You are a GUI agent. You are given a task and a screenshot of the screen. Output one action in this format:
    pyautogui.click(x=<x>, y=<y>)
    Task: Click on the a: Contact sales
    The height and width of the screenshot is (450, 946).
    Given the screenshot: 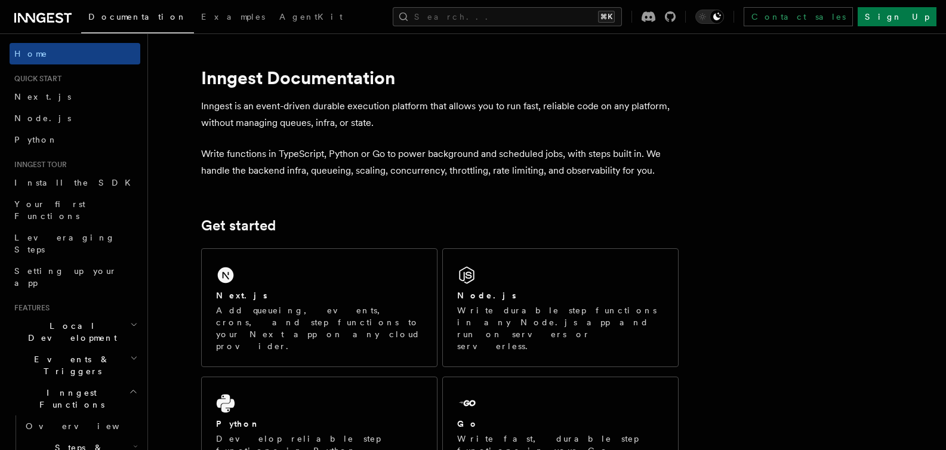 What is the action you would take?
    pyautogui.click(x=798, y=17)
    